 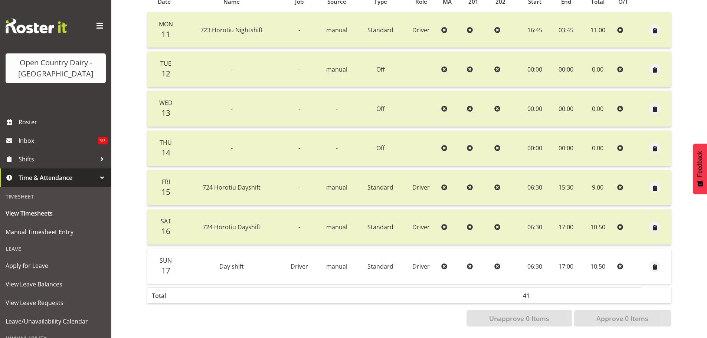 What do you see at coordinates (535, 30) in the screenshot?
I see `td: 16:45` at bounding box center [535, 30].